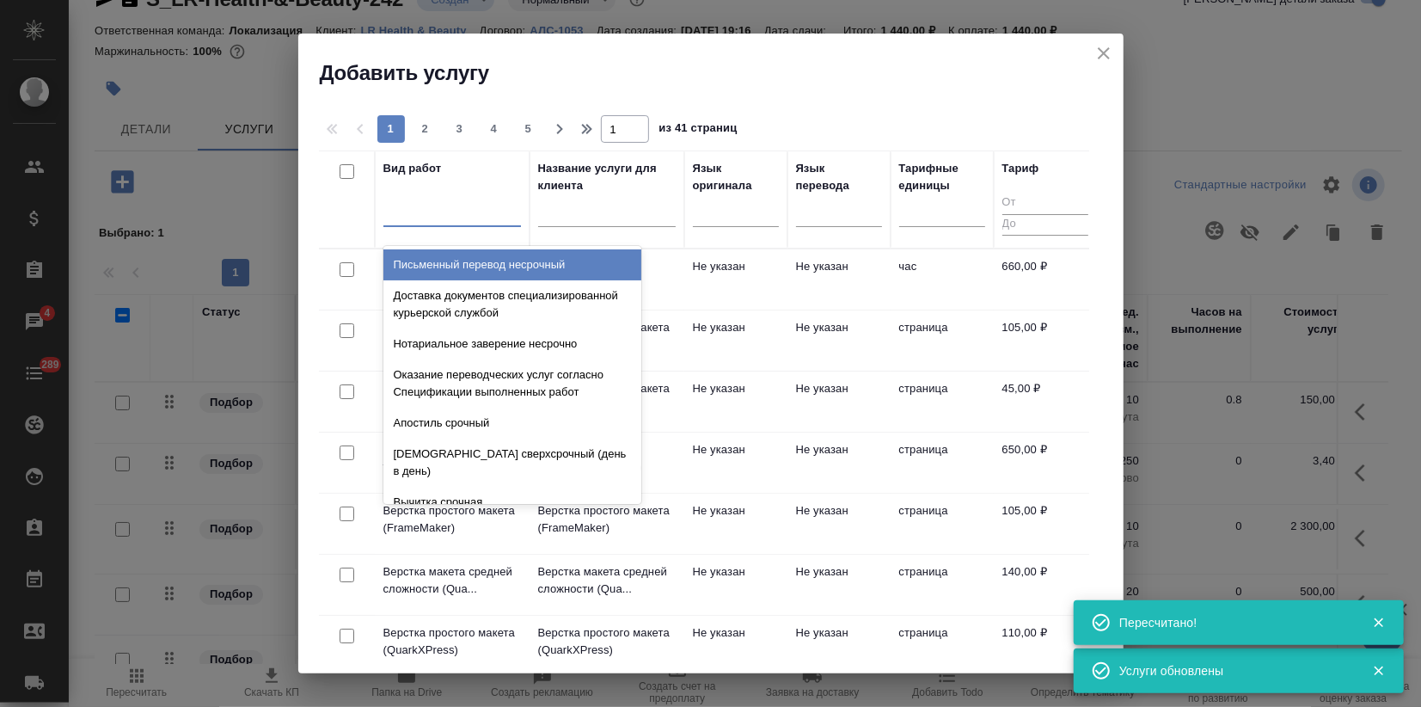  I want to click on span: из 41 страниц, so click(698, 130).